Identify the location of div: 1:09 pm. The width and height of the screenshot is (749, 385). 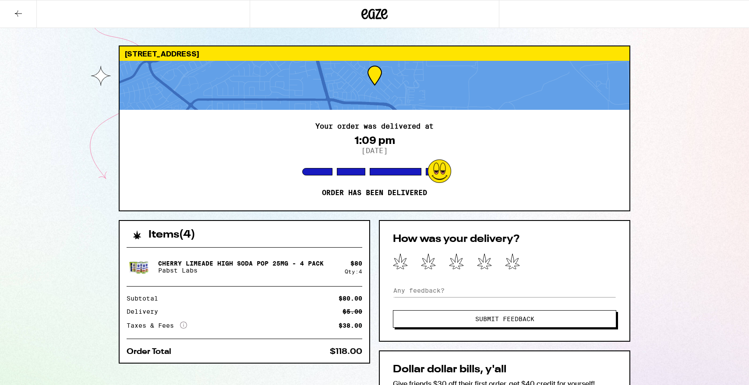
(374, 141).